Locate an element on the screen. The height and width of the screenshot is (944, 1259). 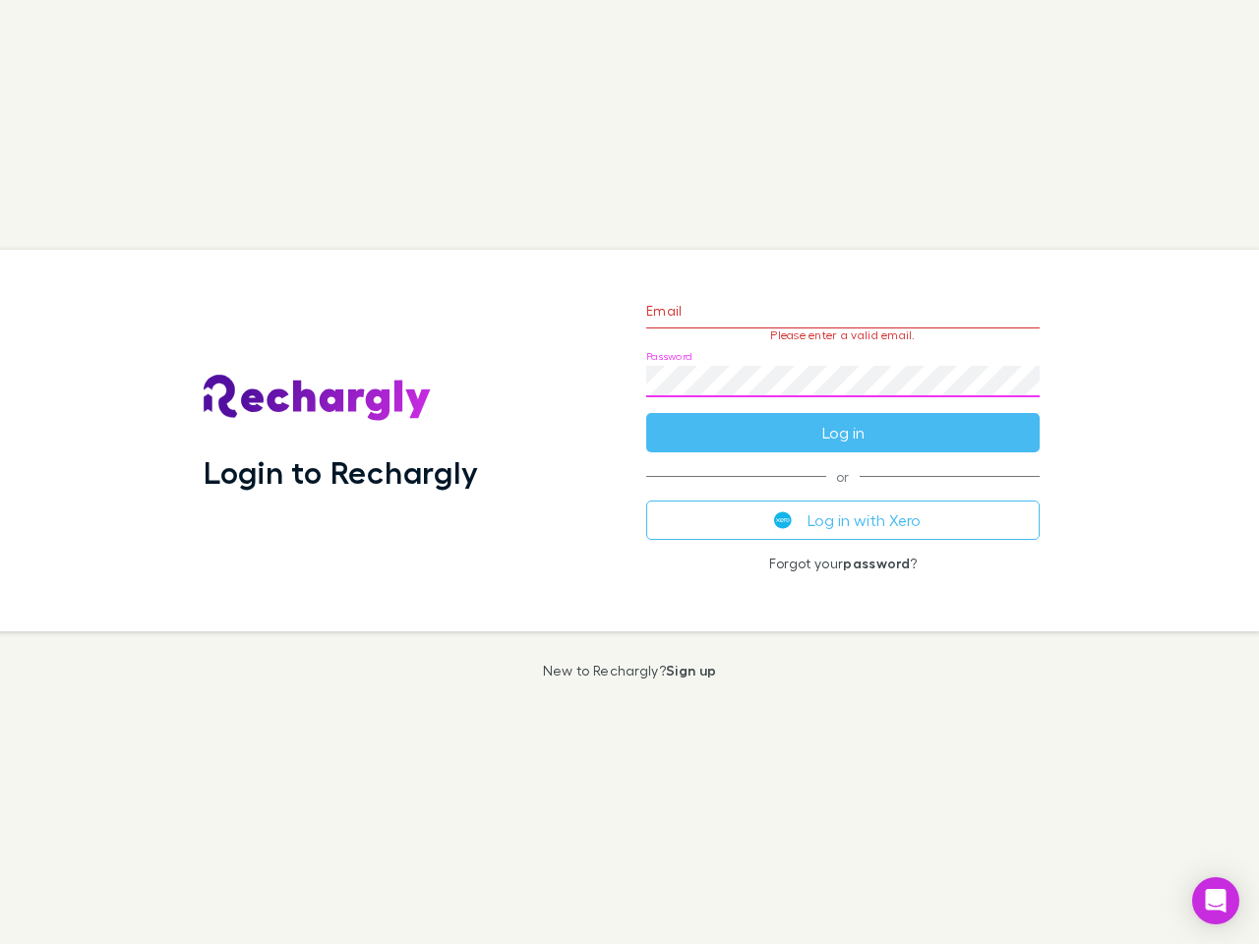
h1: Login to Rechargly is located at coordinates (340, 472).